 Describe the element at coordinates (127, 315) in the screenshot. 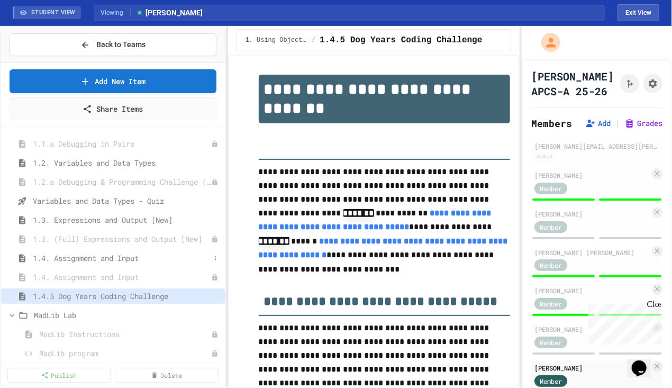

I see `span: MadLib Lab` at that location.